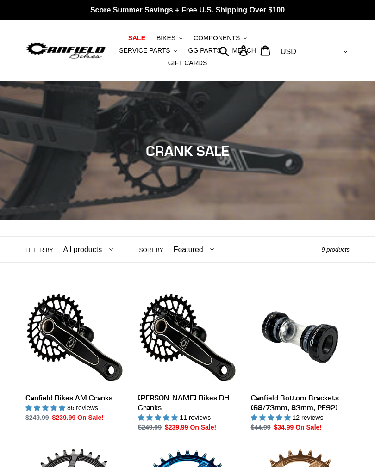 The image size is (375, 467). What do you see at coordinates (137, 38) in the screenshot?
I see `a: SALE` at bounding box center [137, 38].